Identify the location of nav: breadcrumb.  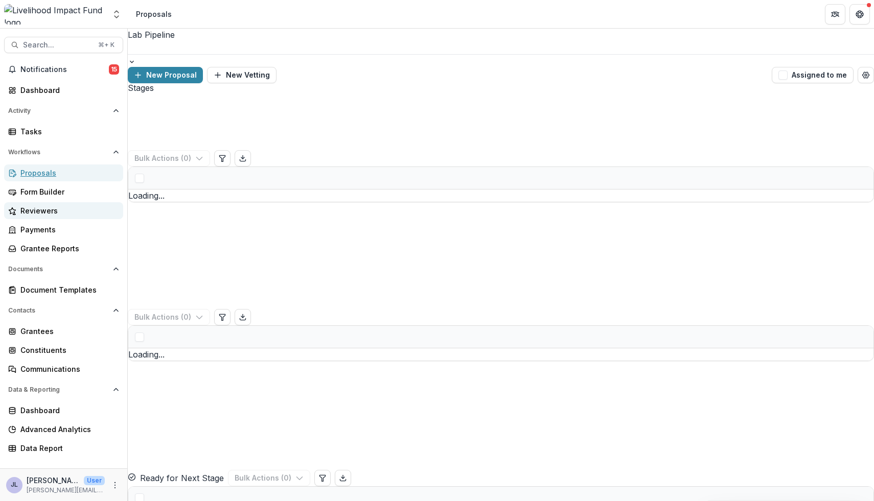
(154, 14).